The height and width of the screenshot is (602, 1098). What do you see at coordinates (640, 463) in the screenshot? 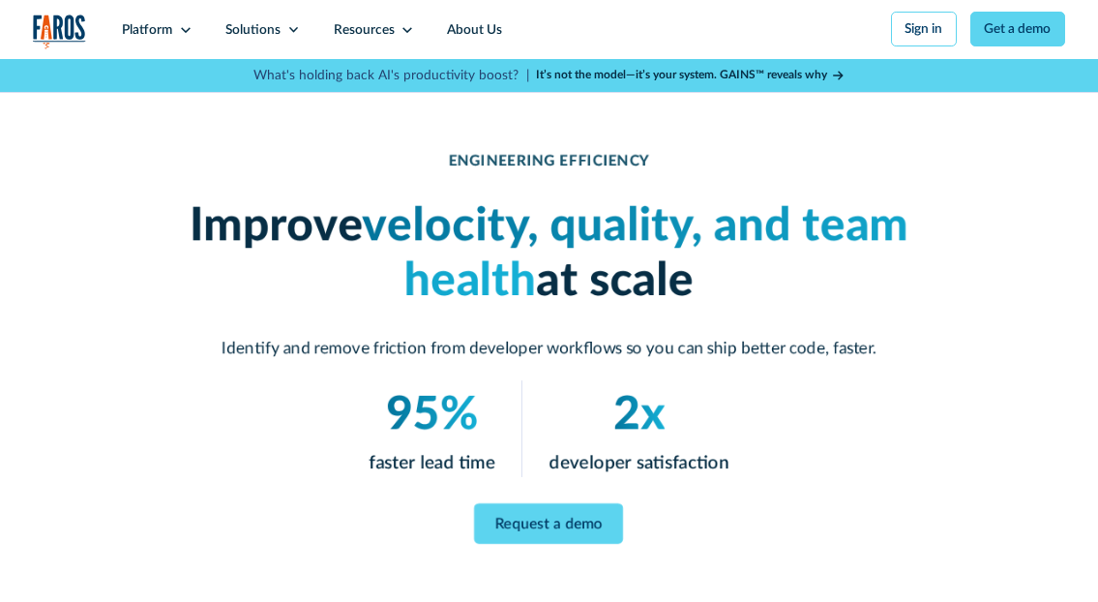
I see `p: developer satisfaction` at bounding box center [640, 463].